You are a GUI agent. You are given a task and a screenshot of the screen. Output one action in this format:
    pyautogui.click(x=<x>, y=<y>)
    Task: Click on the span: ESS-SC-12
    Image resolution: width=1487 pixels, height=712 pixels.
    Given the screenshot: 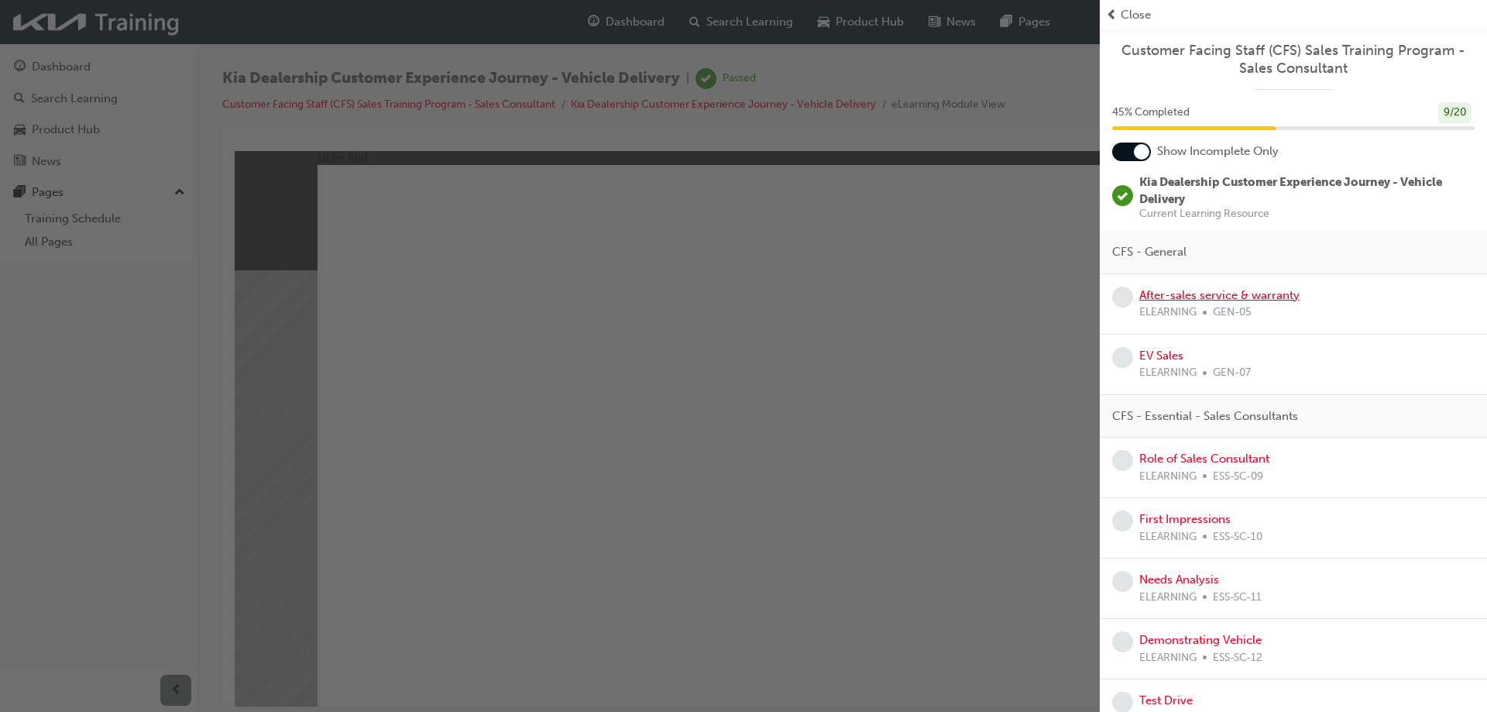 What is the action you would take?
    pyautogui.click(x=1238, y=657)
    